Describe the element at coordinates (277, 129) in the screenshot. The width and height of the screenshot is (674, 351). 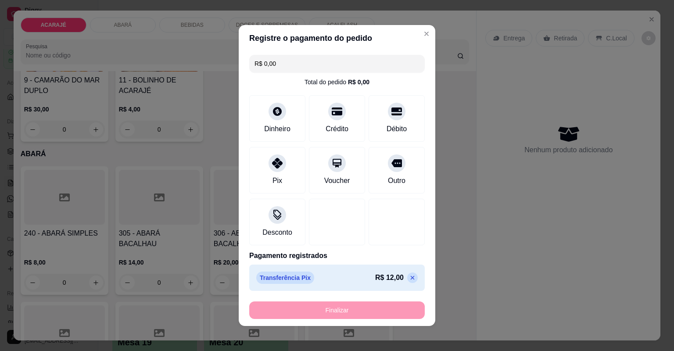
I see `div: Dinheiro` at that location.